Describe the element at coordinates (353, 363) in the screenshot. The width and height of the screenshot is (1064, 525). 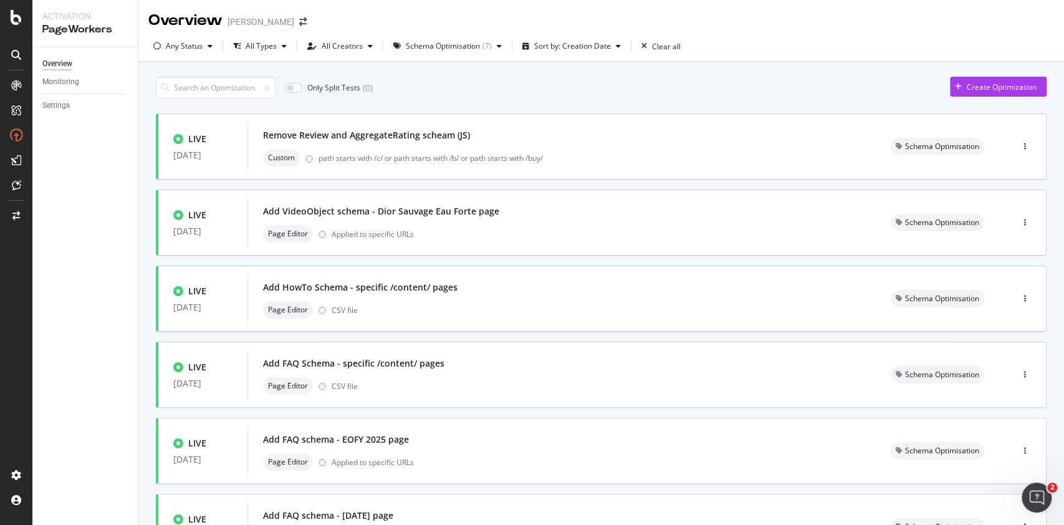
I see `div: Add FAQ Schema - specific /content/ pages` at that location.